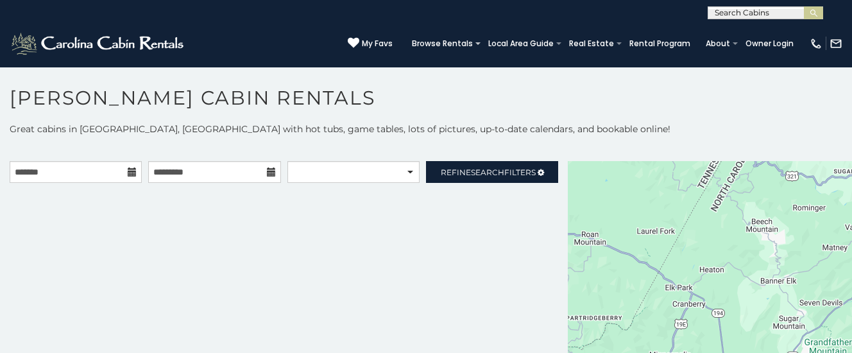  I want to click on a: Real Estate, so click(591, 44).